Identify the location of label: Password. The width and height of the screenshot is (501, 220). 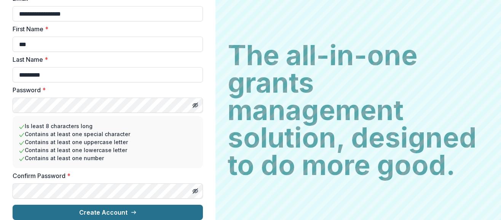
(106, 90).